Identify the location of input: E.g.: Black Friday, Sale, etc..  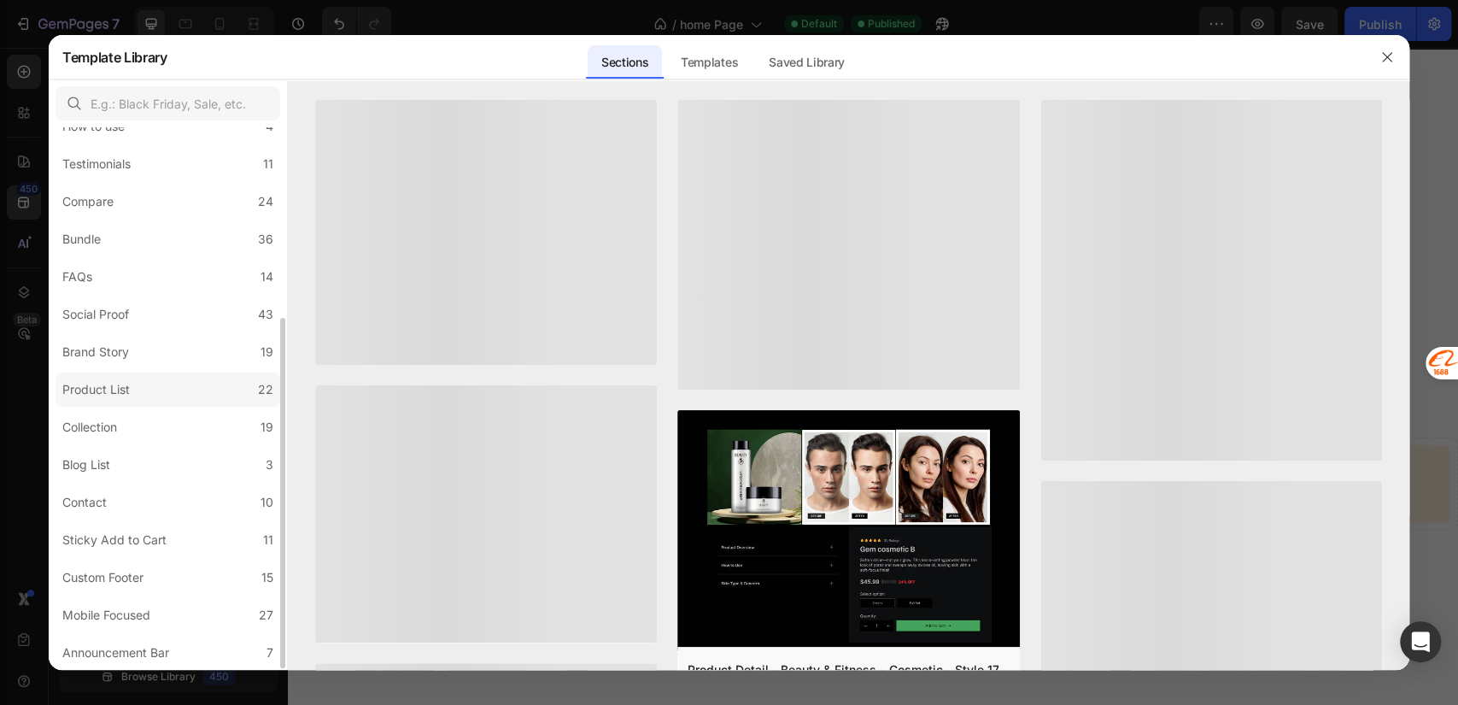
(167, 103).